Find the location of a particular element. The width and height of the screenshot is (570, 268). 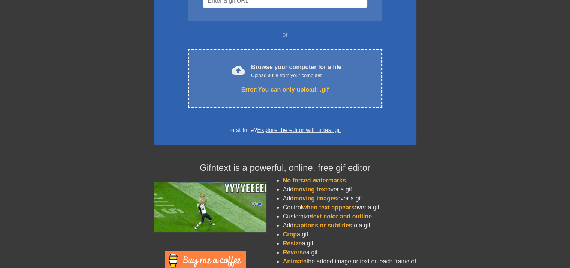

li: Add to a gif is located at coordinates (350, 225).